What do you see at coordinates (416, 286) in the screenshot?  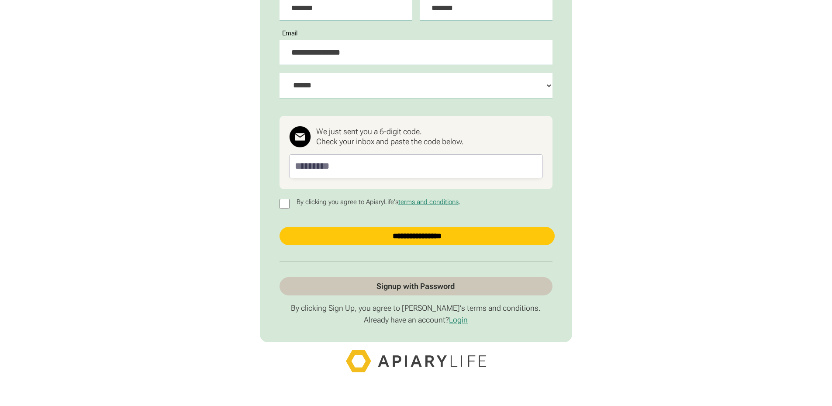 I see `a: Signup with Password` at bounding box center [416, 286].